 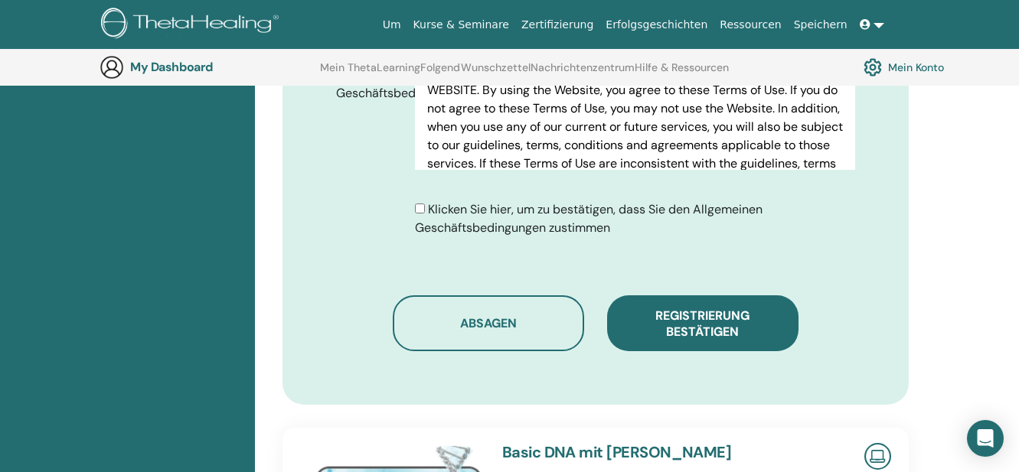 What do you see at coordinates (877, 456) in the screenshot?
I see `img: Live Online Seminar` at bounding box center [877, 456].